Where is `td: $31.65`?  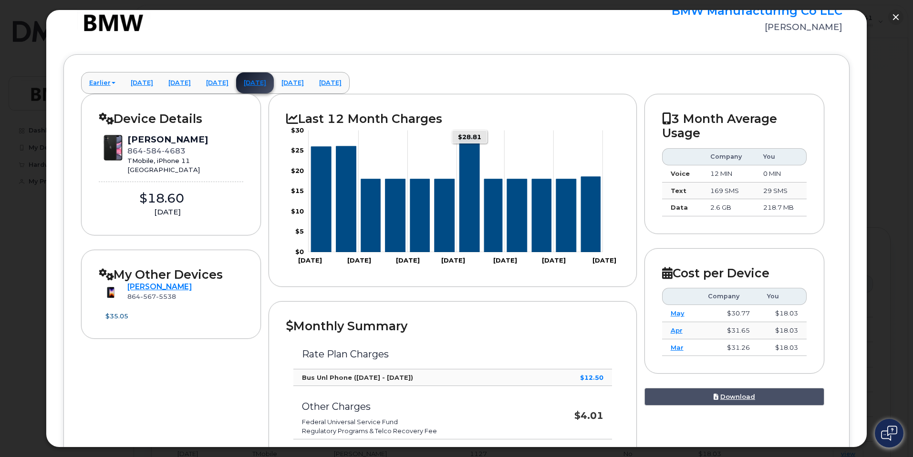 td: $31.65 is located at coordinates (728, 331).